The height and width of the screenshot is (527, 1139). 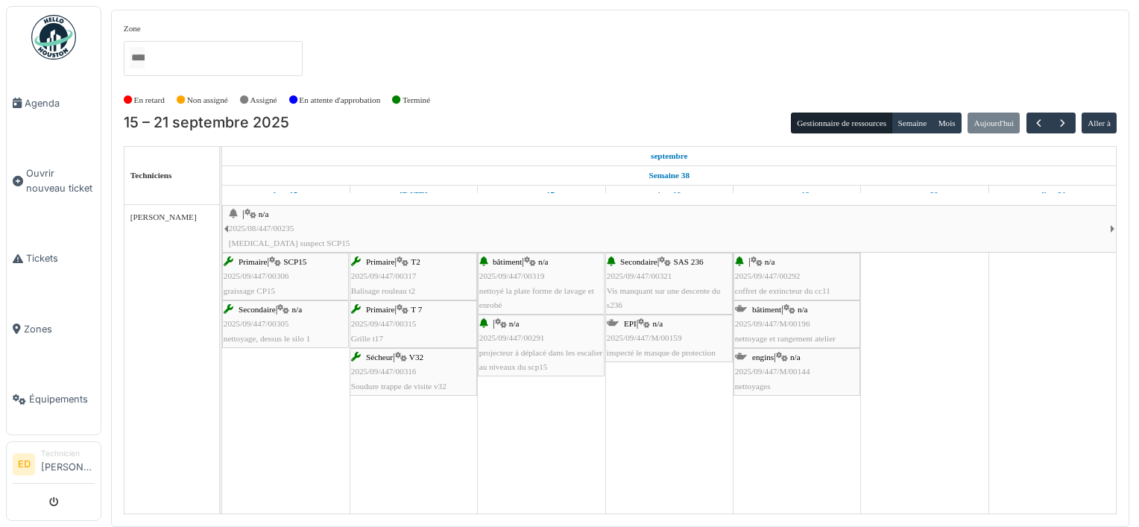 What do you see at coordinates (295, 262) in the screenshot?
I see `span: SCP15` at bounding box center [295, 262].